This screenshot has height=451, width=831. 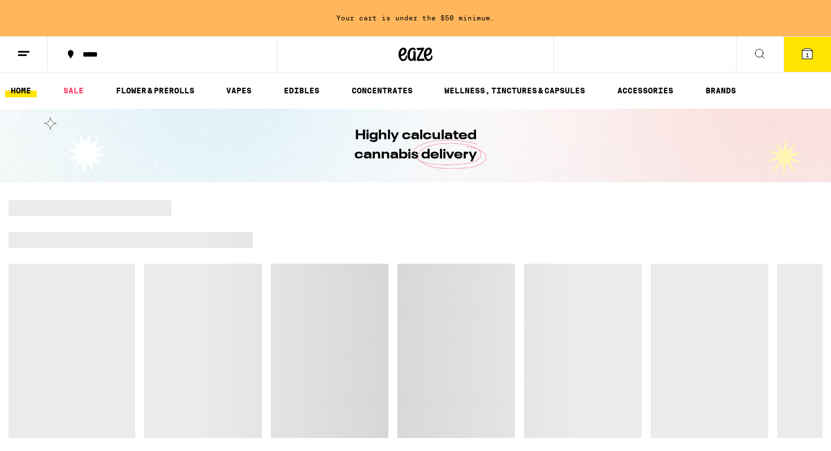 What do you see at coordinates (74, 90) in the screenshot?
I see `a: SALE` at bounding box center [74, 90].